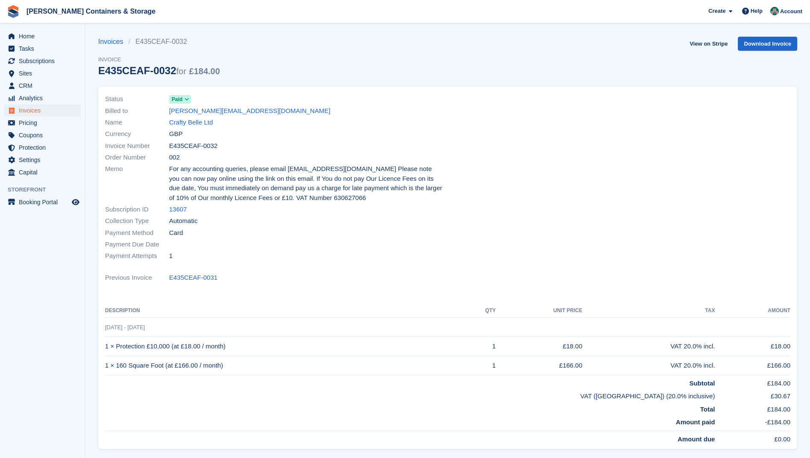 The width and height of the screenshot is (810, 458). Describe the element at coordinates (159, 42) in the screenshot. I see `nav: breadcrumbs` at that location.